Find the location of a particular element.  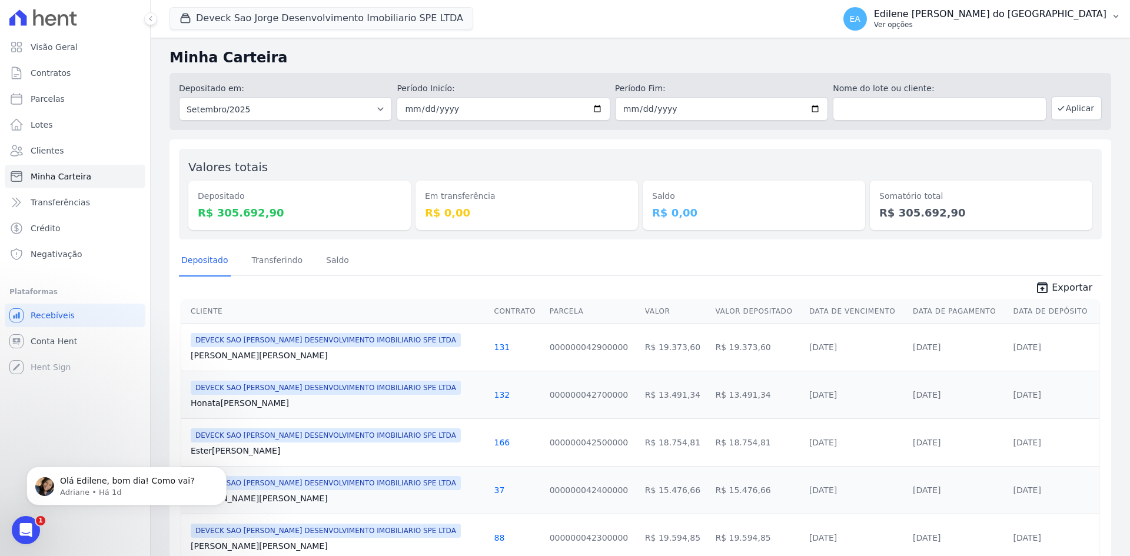

a: 000000042300000 is located at coordinates (589, 538).